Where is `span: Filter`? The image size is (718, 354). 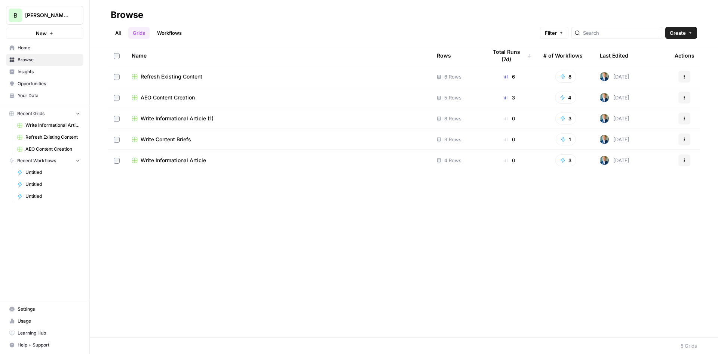 span: Filter is located at coordinates (551, 33).